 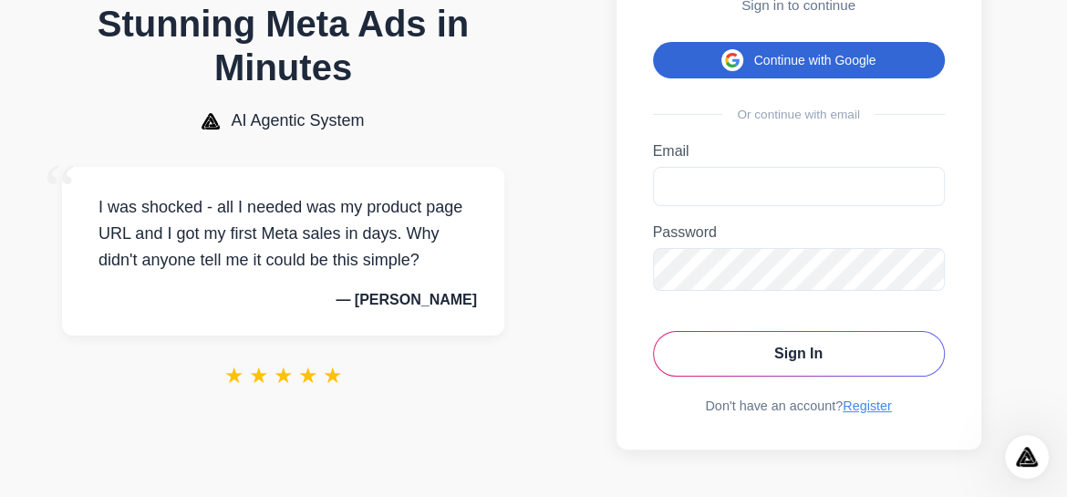 What do you see at coordinates (283, 233) in the screenshot?
I see `p: I was shocked - all I needed was my product page URL and I got my first Meta sales in days. Why d...` at bounding box center [283, 233].